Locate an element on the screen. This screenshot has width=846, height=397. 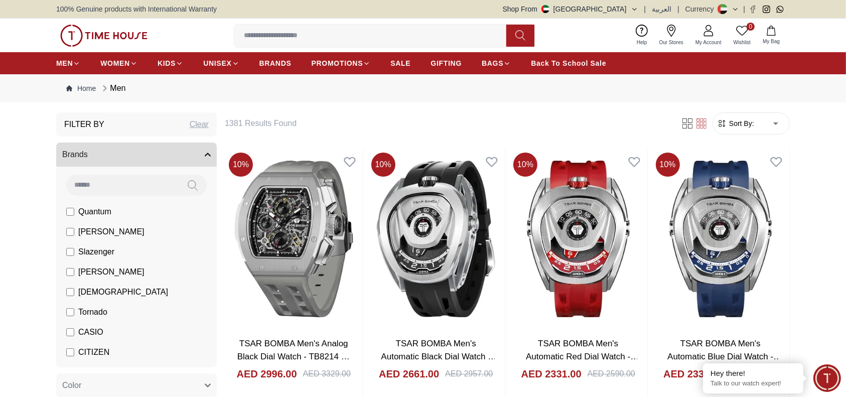
h3: Filter By is located at coordinates (84, 124).